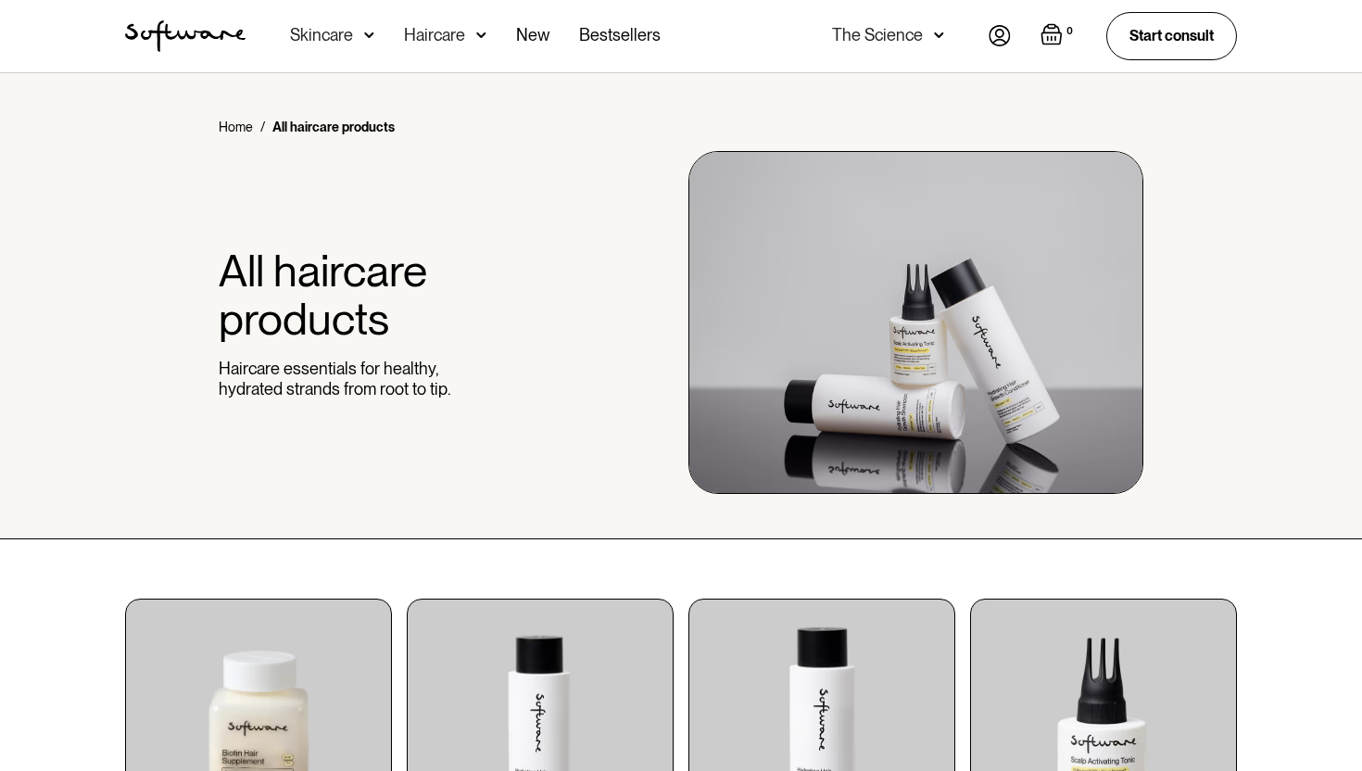  What do you see at coordinates (1058, 36) in the screenshot?
I see `a: Open empty cart` at bounding box center [1058, 36].